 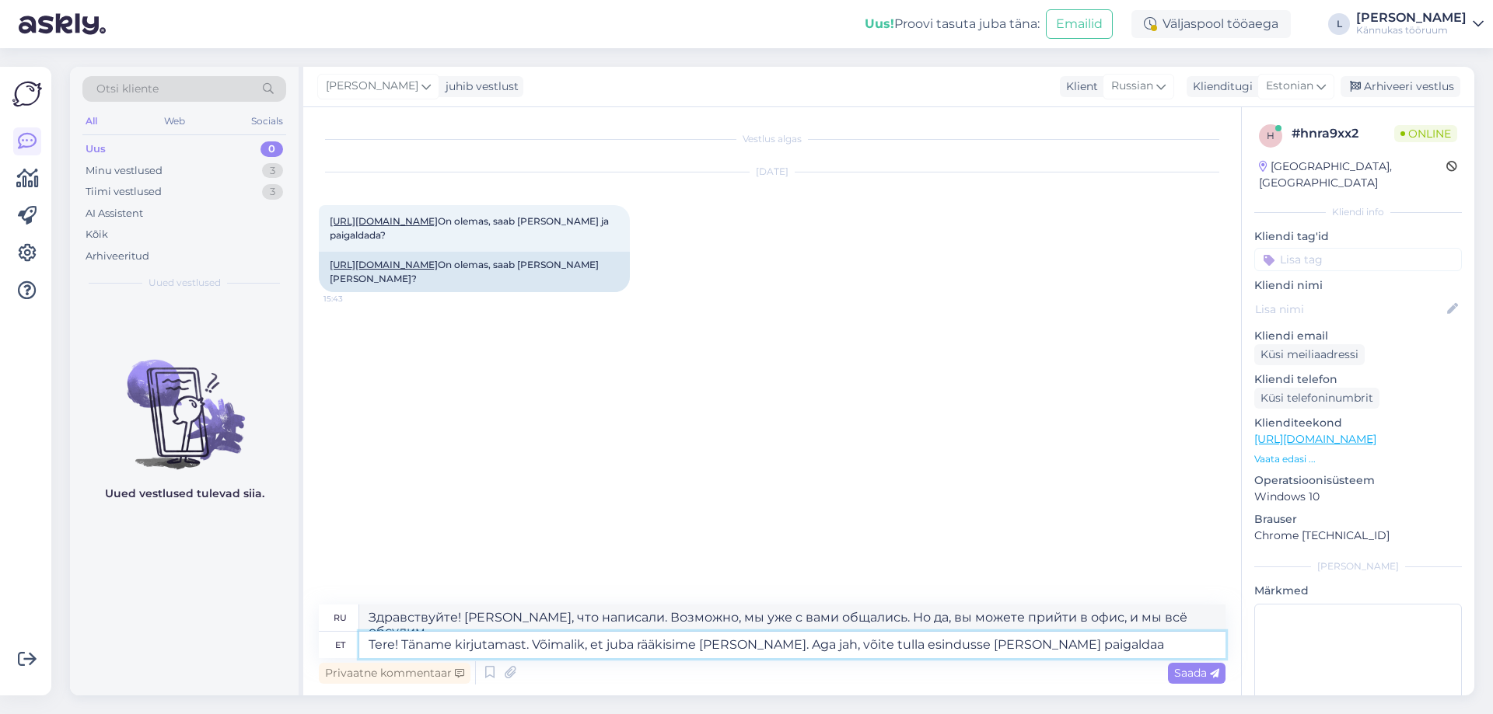 I want to click on div: L, so click(x=1339, y=24).